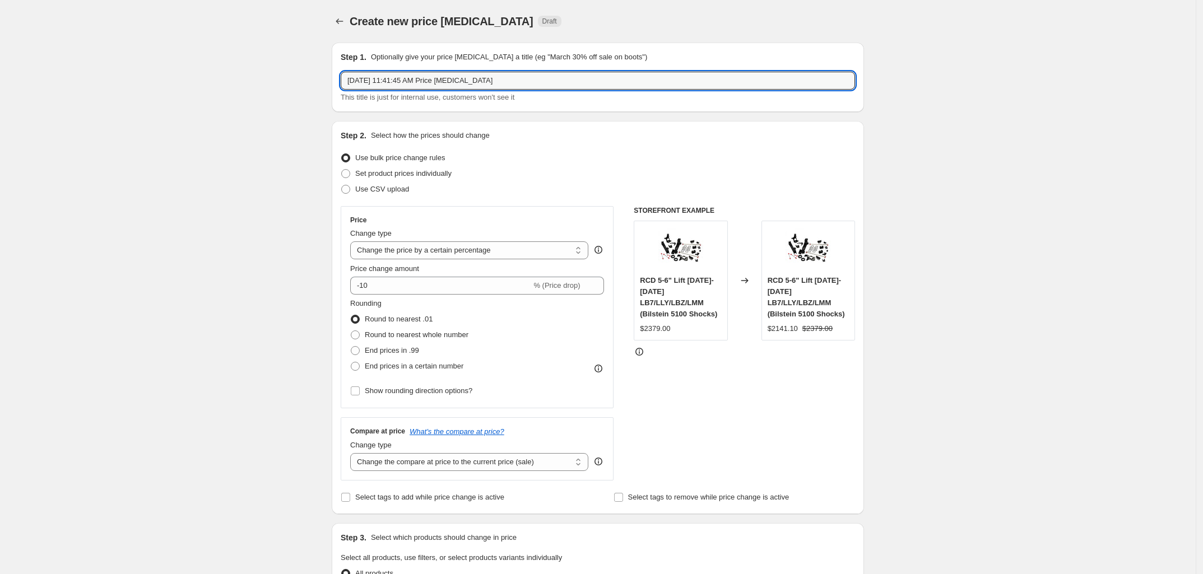 This screenshot has width=1203, height=574. I want to click on span: Set product prices individually, so click(403, 173).